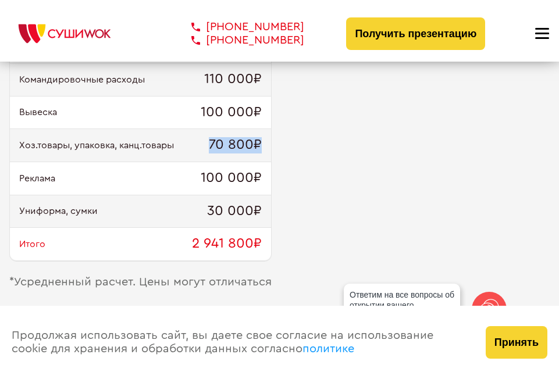 Image resolution: width=559 pixels, height=379 pixels. Describe the element at coordinates (32, 244) in the screenshot. I see `span: Итого` at that location.